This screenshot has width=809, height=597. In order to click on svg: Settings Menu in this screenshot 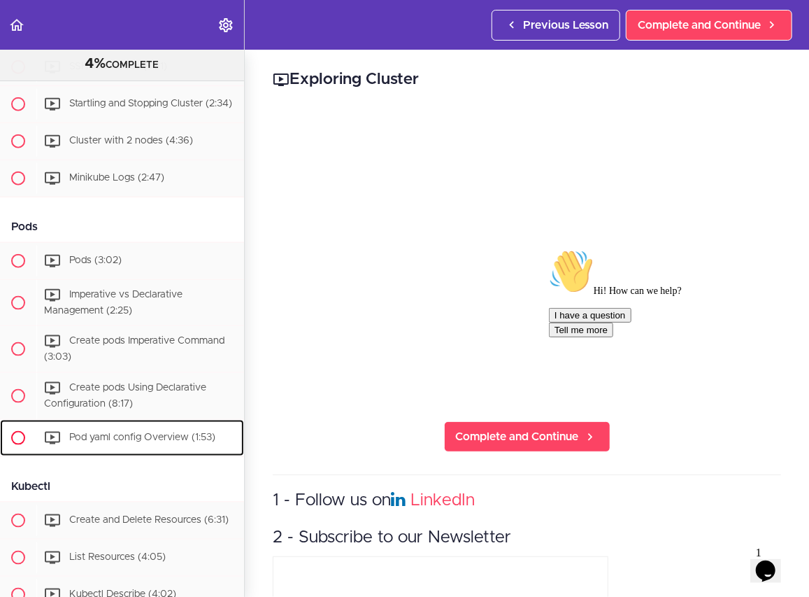, I will do `click(226, 25)`.